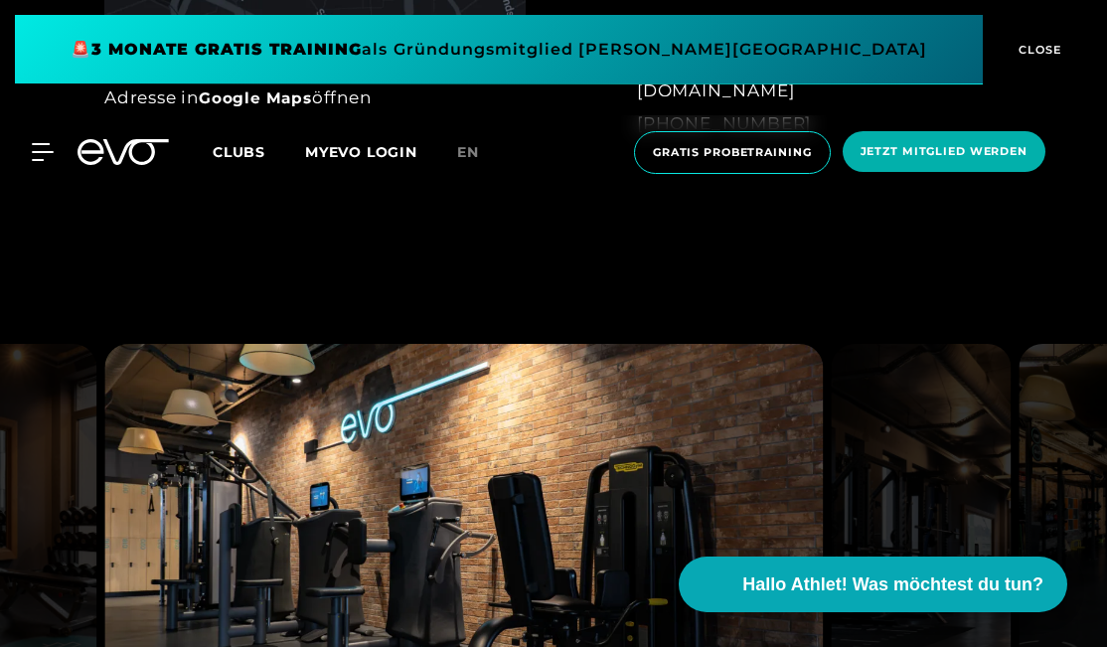  Describe the element at coordinates (944, 151) in the screenshot. I see `span: Jetzt Mitglied werden` at that location.